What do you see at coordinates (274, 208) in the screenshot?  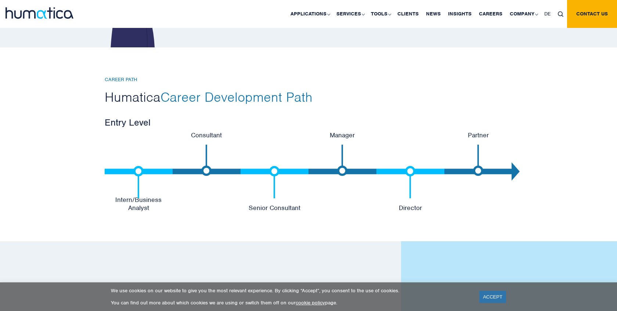 I see `p: Senior Consultant` at bounding box center [274, 208].